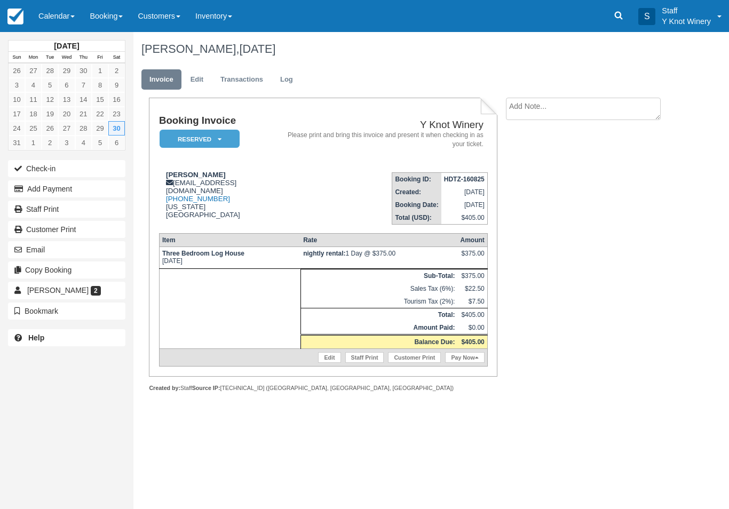 The width and height of the screenshot is (729, 509). I want to click on td: 1 Day @ $375.00, so click(379, 258).